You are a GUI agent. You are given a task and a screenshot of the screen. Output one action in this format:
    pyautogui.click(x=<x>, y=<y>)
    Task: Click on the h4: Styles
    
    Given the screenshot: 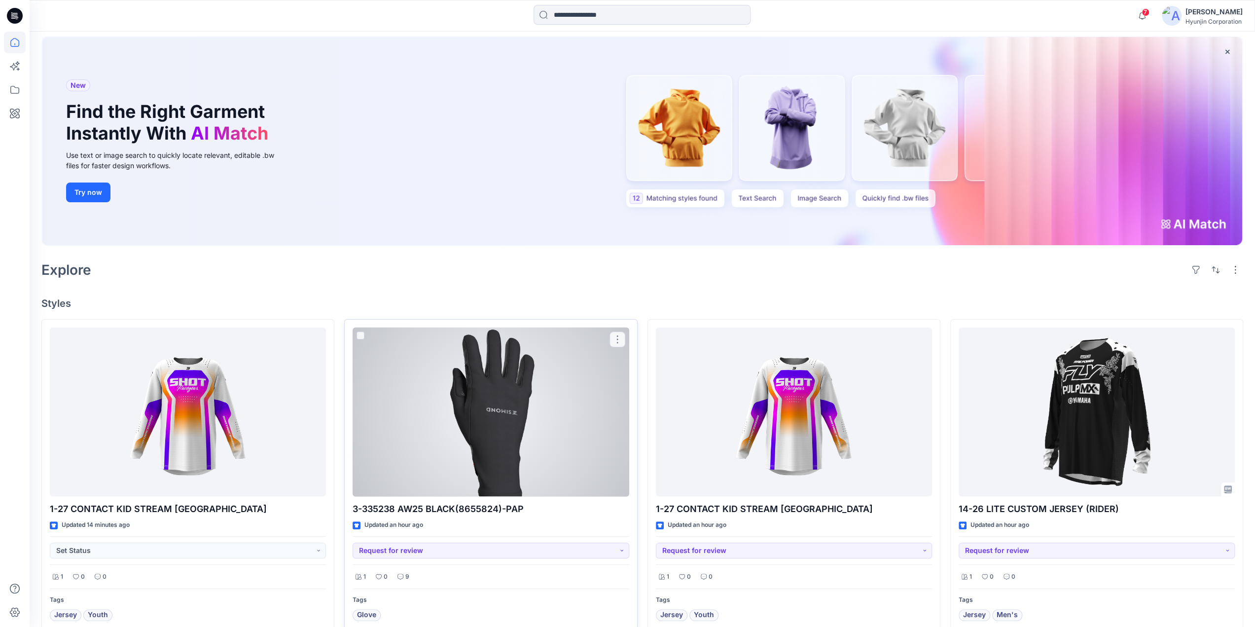 What is the action you would take?
    pyautogui.click(x=642, y=303)
    